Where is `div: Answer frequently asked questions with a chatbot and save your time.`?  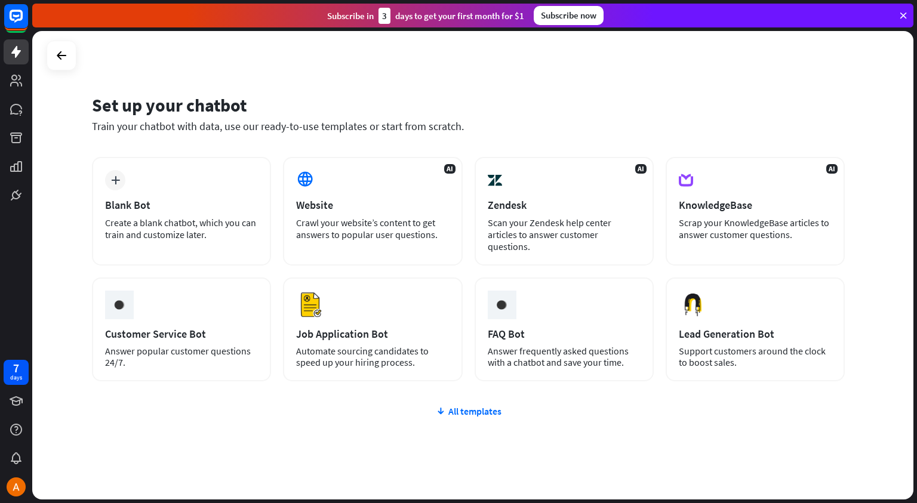 div: Answer frequently asked questions with a chatbot and save your time. is located at coordinates (564, 357).